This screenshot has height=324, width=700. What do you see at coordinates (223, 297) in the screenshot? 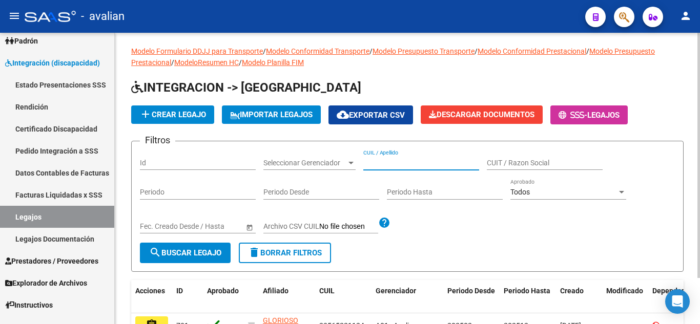
I see `datatable-header-cell: Aprobado` at bounding box center [223, 297].